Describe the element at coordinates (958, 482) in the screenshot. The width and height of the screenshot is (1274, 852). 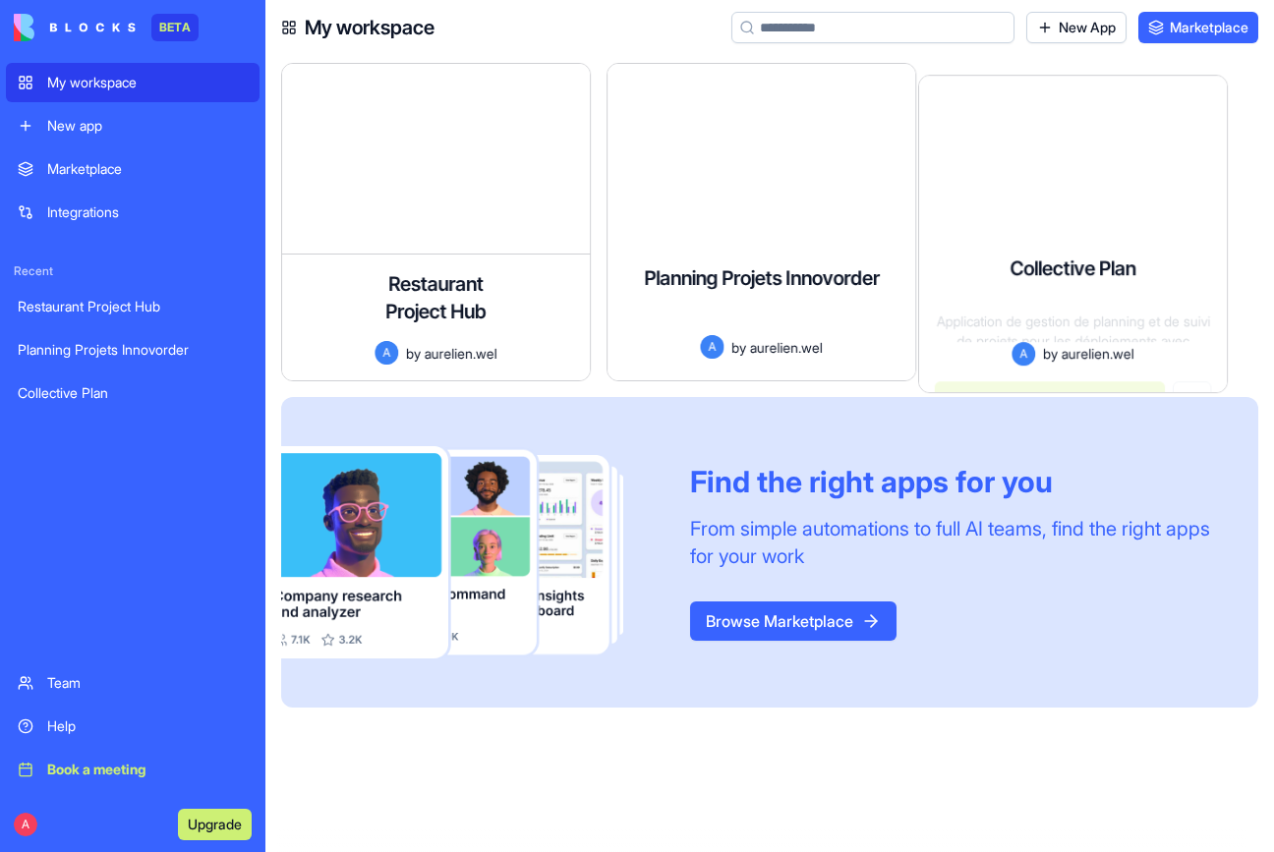
I see `div: Find the right apps for you` at that location.